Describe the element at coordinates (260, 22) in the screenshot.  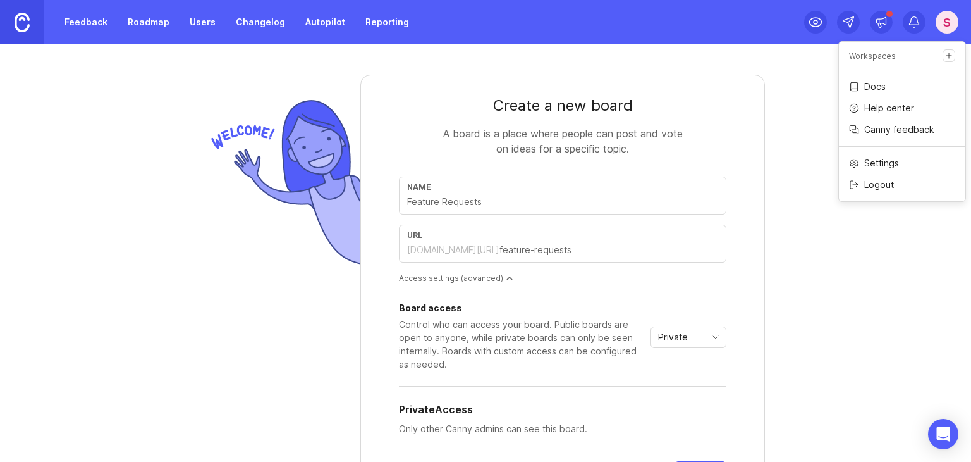
I see `a: Changelog` at that location.